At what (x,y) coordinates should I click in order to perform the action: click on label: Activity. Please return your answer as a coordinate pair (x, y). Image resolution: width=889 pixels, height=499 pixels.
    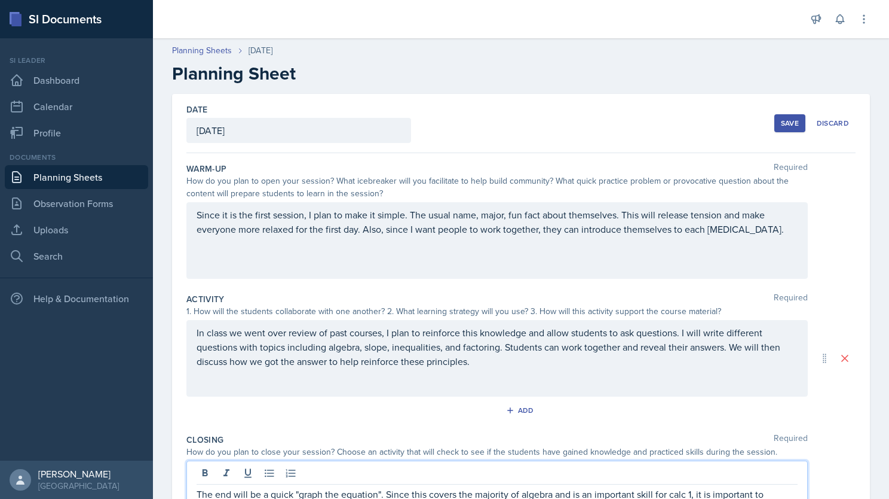
    Looking at the image, I should click on (206, 299).